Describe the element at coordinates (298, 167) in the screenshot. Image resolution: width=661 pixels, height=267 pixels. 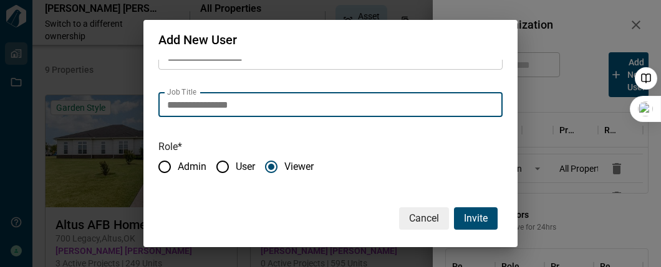
I see `span: Viewer` at that location.